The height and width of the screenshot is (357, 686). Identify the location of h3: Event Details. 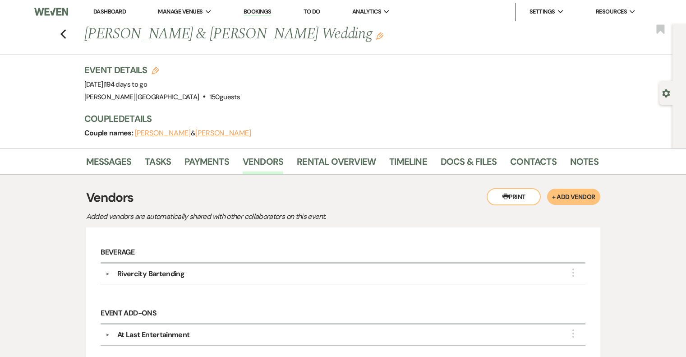
(162, 70).